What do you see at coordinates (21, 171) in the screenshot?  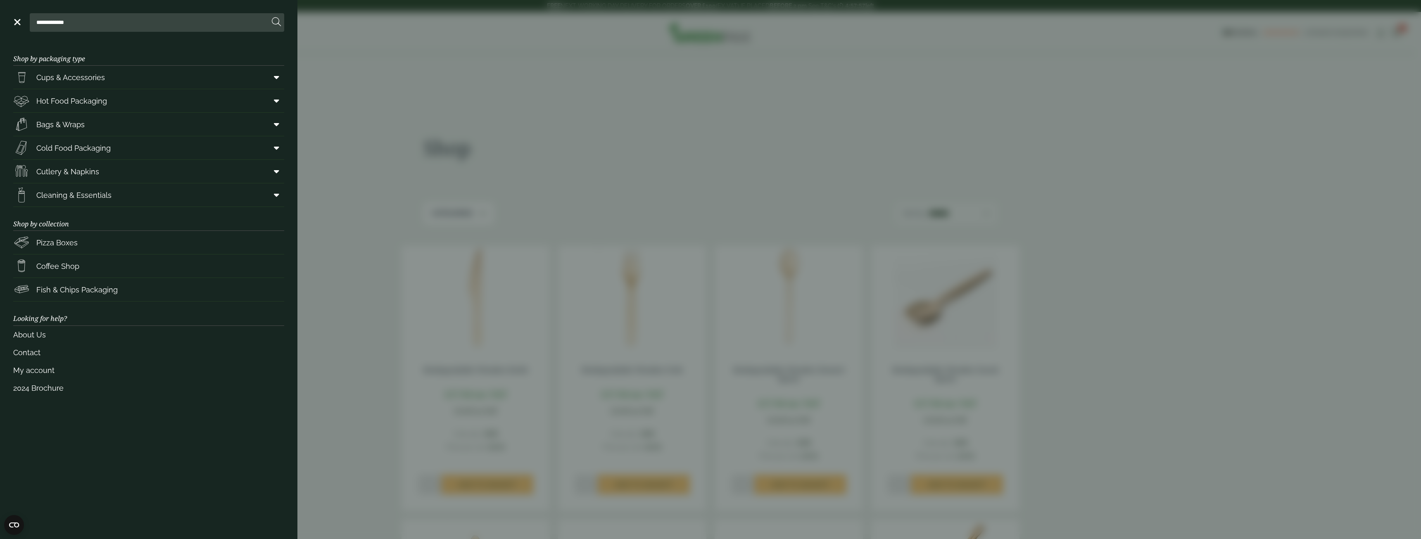 I see `img: Cutlery.svg` at bounding box center [21, 171].